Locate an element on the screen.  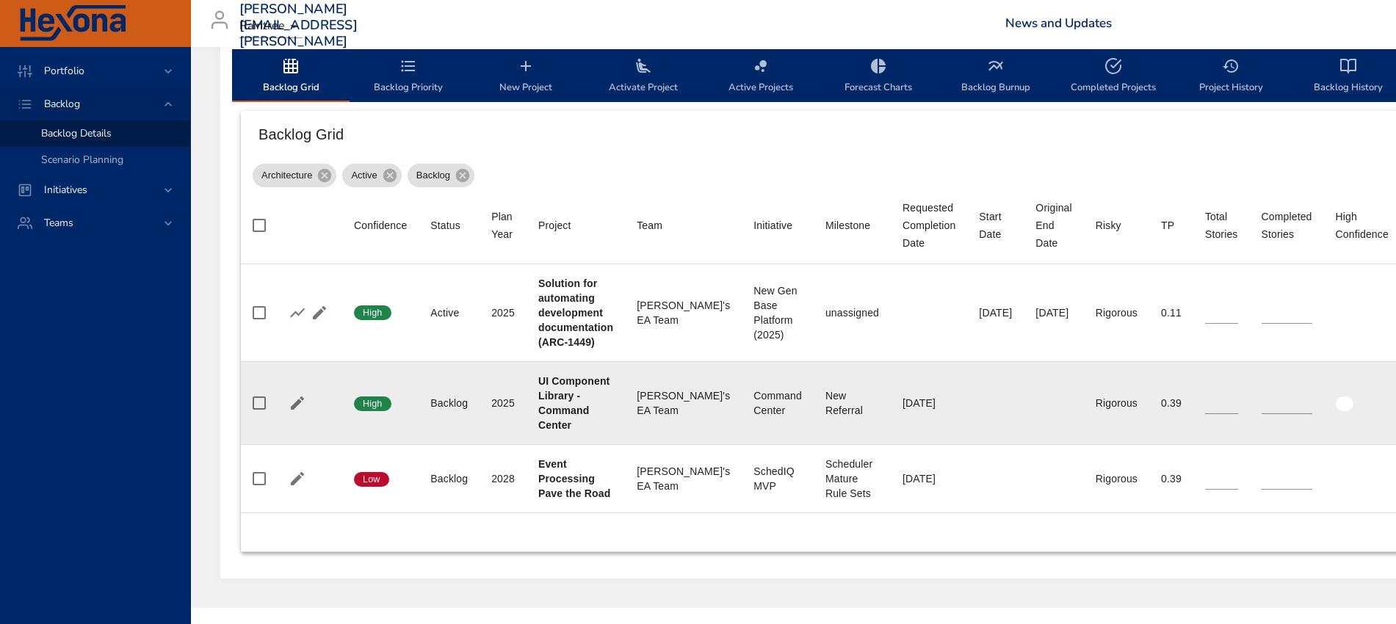
span: Architecture is located at coordinates (286, 176).